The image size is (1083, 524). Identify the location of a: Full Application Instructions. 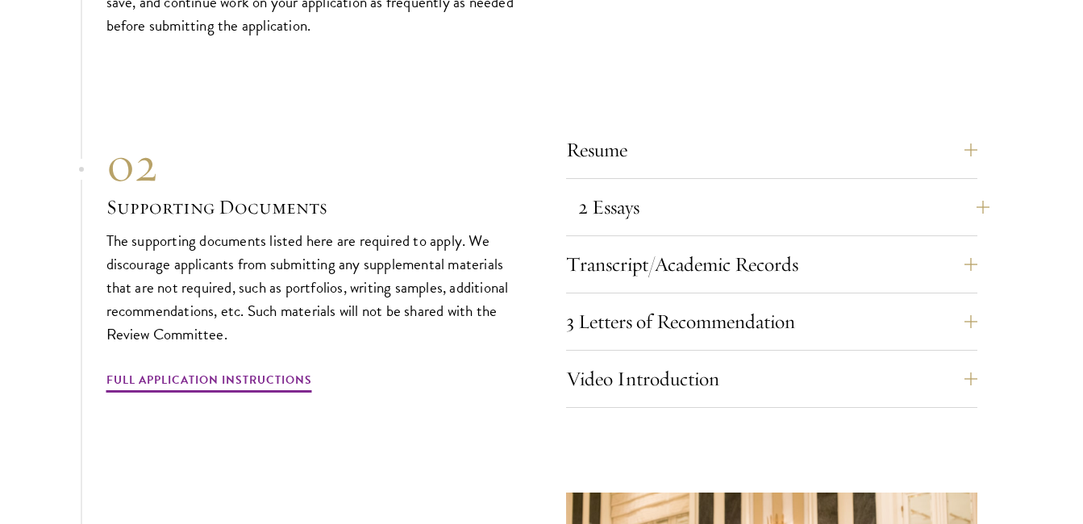
(209, 382).